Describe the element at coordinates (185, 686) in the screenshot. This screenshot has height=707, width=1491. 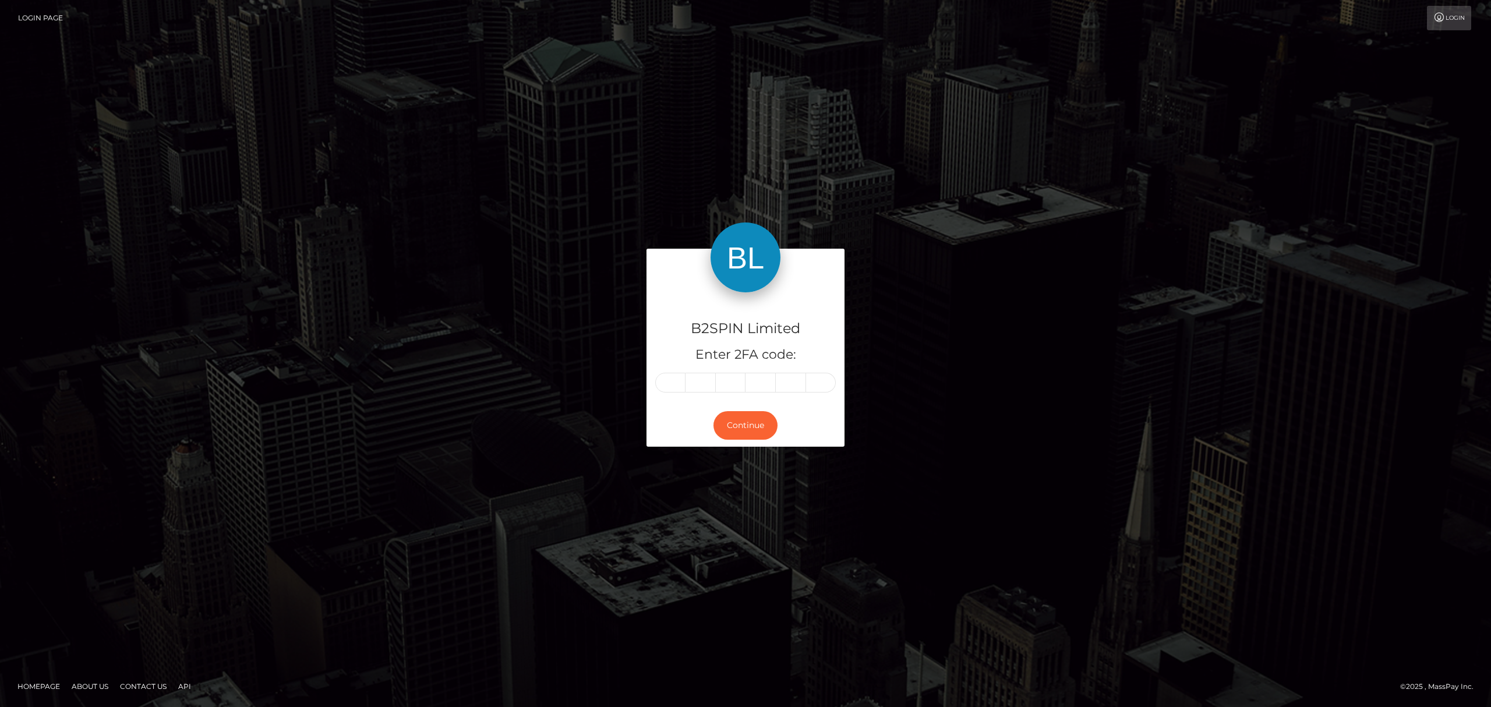
I see `a: API` at that location.